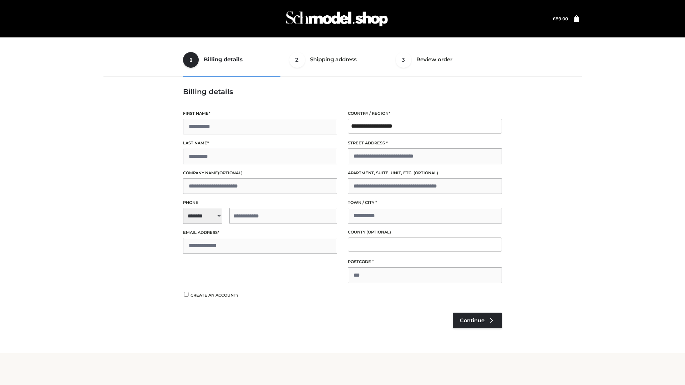 The image size is (685, 385). Describe the element at coordinates (337, 19) in the screenshot. I see `a: Schmodel Admin 964` at that location.